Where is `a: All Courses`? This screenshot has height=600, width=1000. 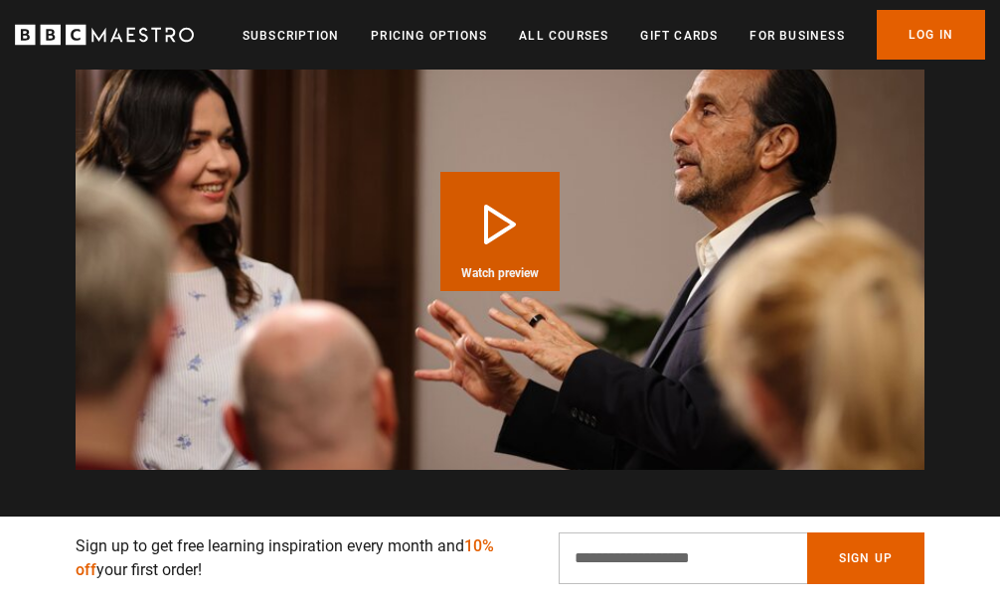 a: All Courses is located at coordinates (564, 36).